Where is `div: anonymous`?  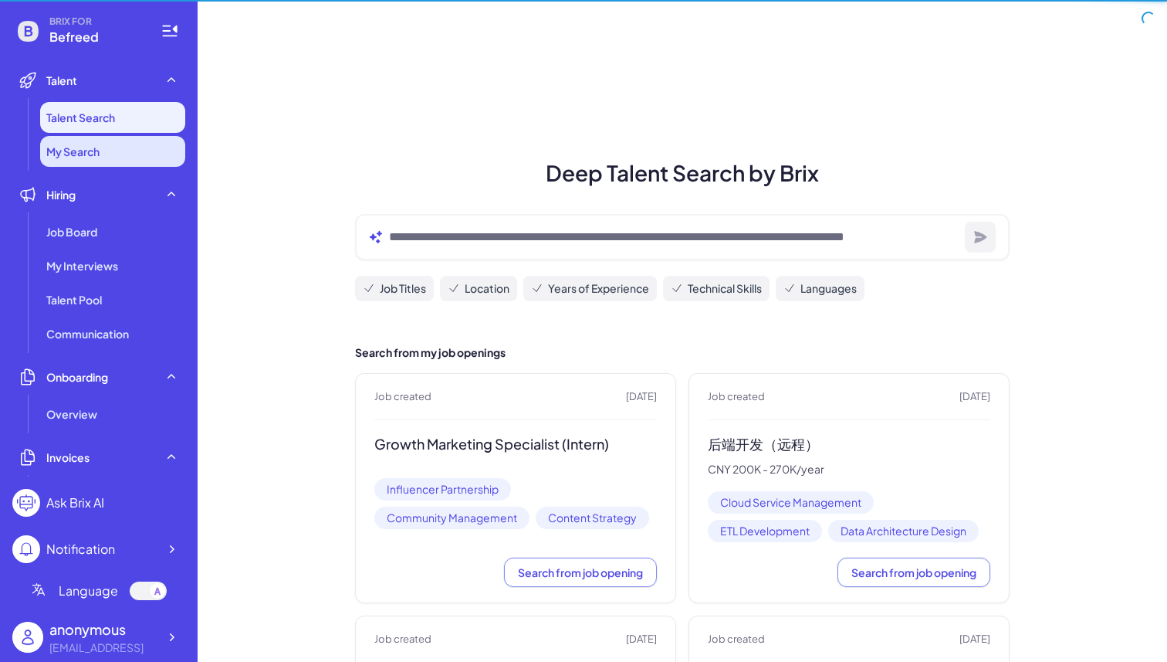 div: anonymous is located at coordinates (103, 629).